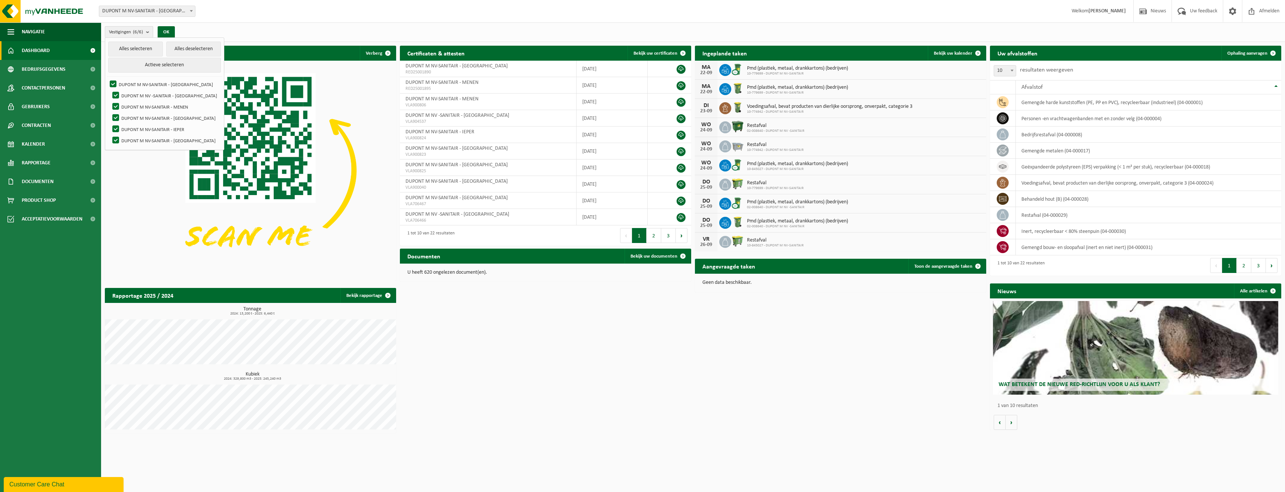 The height and width of the screenshot is (492, 1285). What do you see at coordinates (1149, 231) in the screenshot?
I see `td: inert, recycleerbaar < 80% steenpuin (04-000030)` at bounding box center [1149, 231].